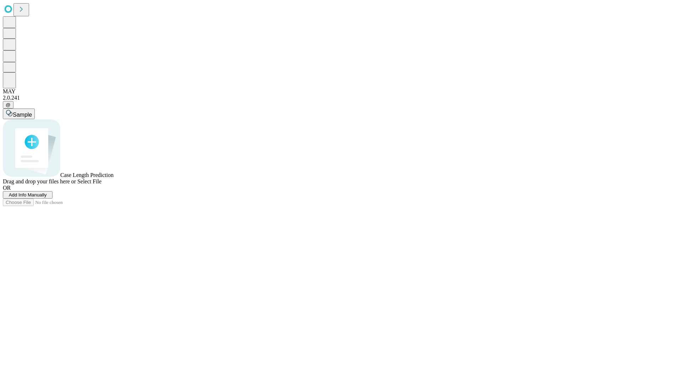 Image resolution: width=681 pixels, height=383 pixels. What do you see at coordinates (22, 115) in the screenshot?
I see `span: Sample` at bounding box center [22, 115].